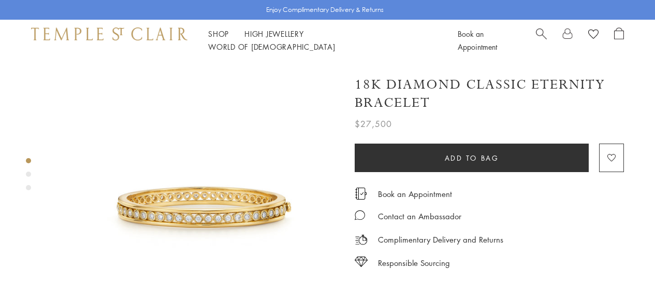  Describe the element at coordinates (489, 94) in the screenshot. I see `h1: 18K Diamond Classic Eternity Bracelet` at that location.